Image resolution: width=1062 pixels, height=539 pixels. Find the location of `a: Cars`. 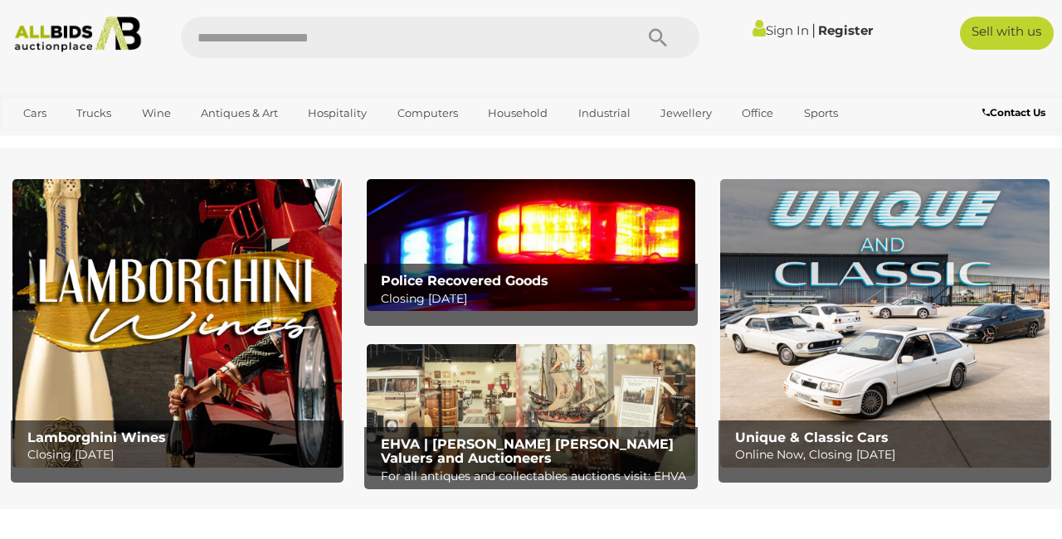

a: Cars is located at coordinates (35, 113).